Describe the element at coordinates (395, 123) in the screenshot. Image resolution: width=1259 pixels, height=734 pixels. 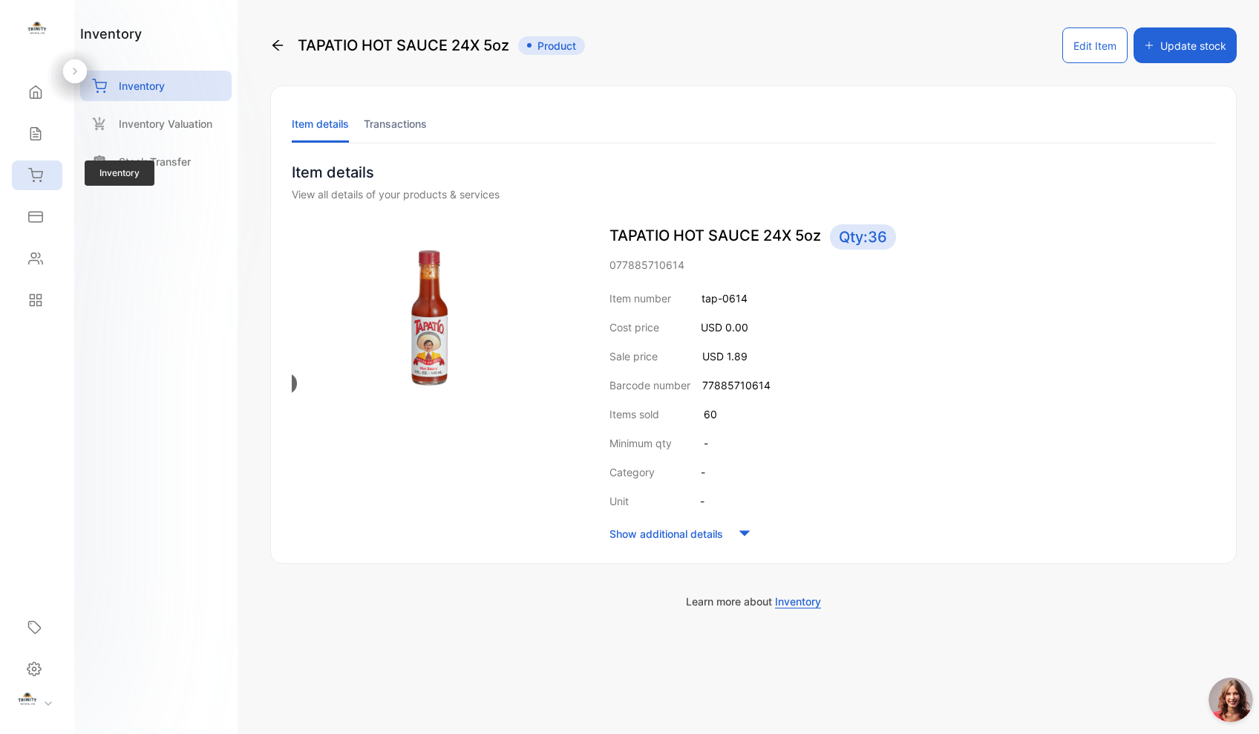
I see `li: Transactions` at that location.